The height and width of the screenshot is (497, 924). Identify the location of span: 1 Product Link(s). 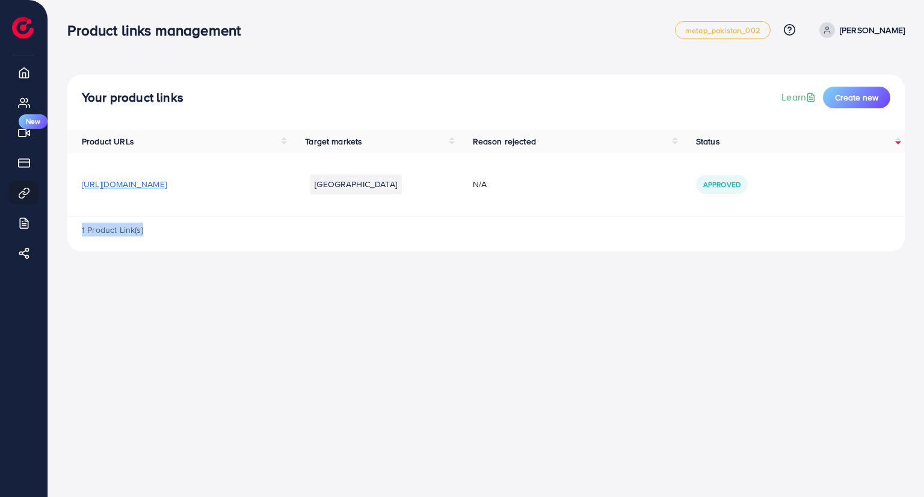
(113, 230).